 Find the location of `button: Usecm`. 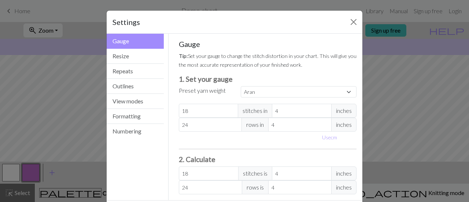

button: Usecm is located at coordinates (329, 137).